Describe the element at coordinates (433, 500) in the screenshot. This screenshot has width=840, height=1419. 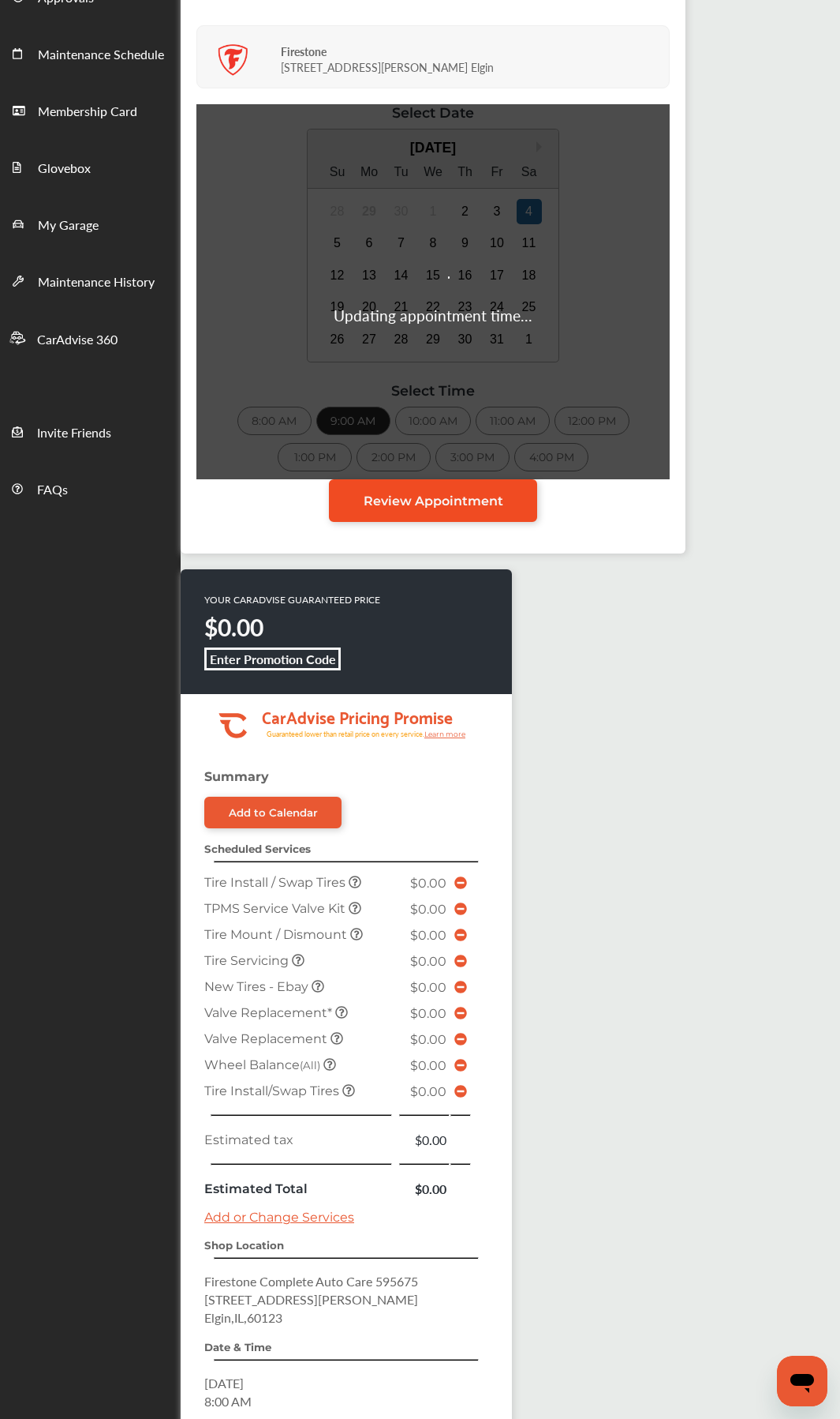
I see `span: Review Appointment` at that location.